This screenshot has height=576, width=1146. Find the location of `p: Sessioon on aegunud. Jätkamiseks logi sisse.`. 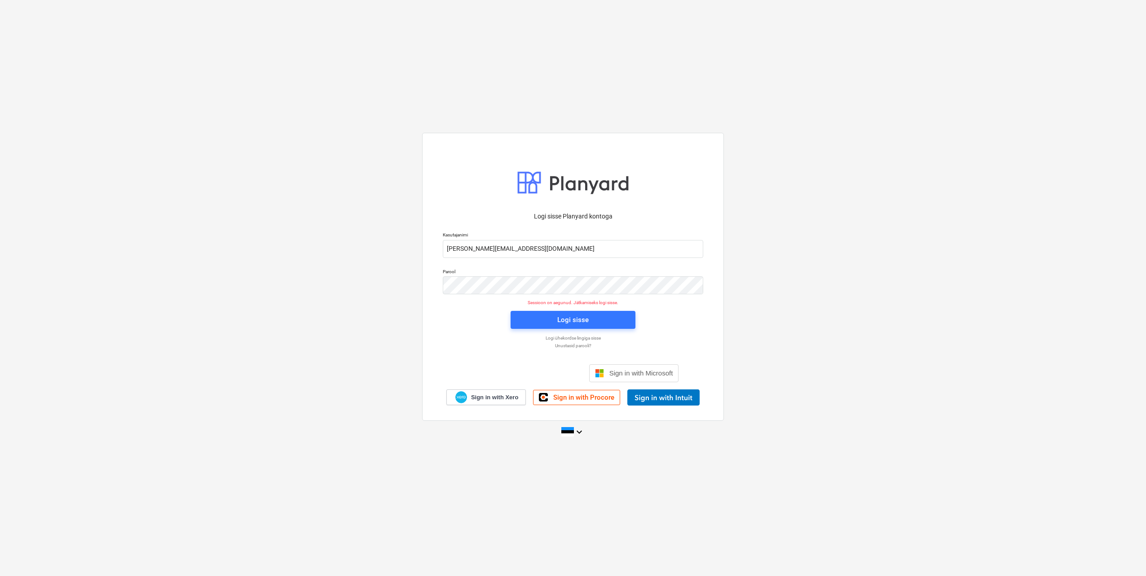

p: Sessioon on aegunud. Jätkamiseks logi sisse. is located at coordinates (573, 303).